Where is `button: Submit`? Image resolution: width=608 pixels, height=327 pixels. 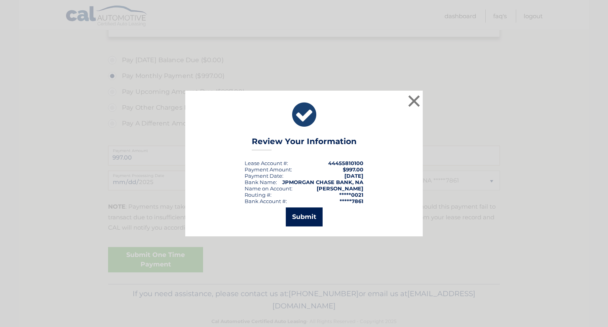 button: Submit is located at coordinates (304, 217).